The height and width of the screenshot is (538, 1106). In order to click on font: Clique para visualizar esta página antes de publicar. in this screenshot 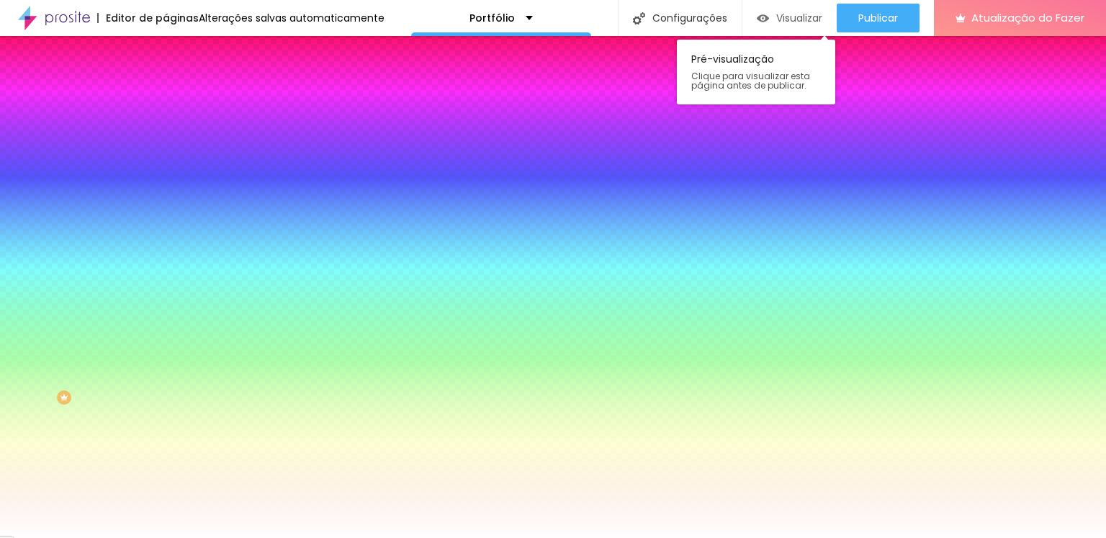, I will do `click(750, 81)`.